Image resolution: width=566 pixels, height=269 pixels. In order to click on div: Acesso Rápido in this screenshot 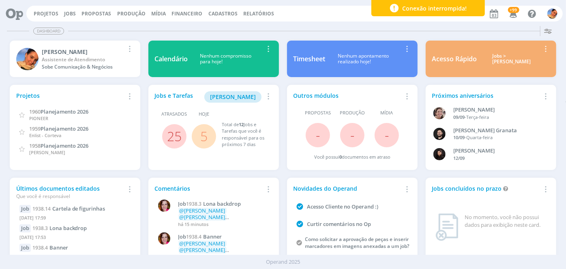, I will do `click(454, 59)`.